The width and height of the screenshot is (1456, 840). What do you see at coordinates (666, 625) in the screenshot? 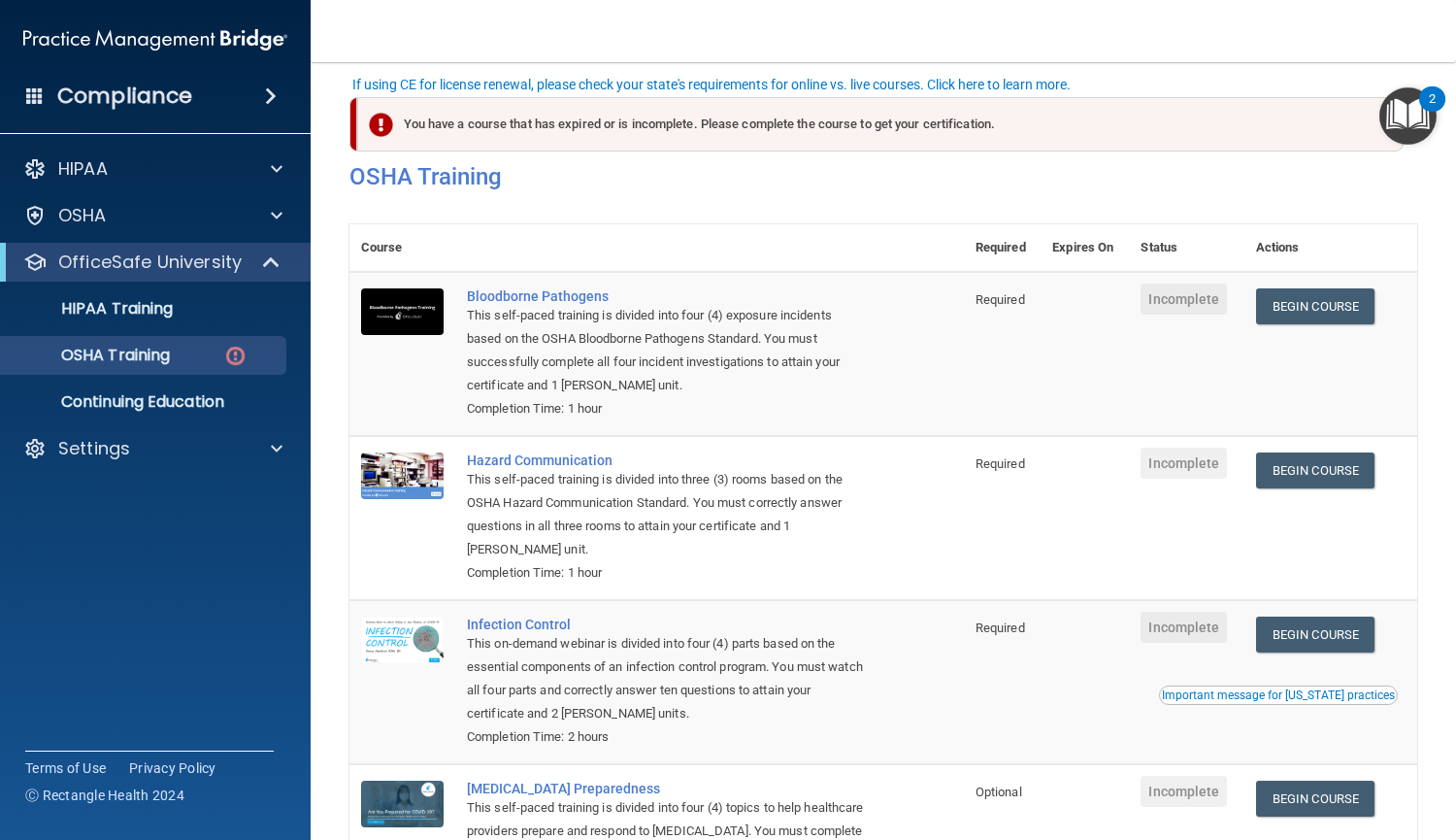
I see `div: Infection Control` at bounding box center [666, 625].